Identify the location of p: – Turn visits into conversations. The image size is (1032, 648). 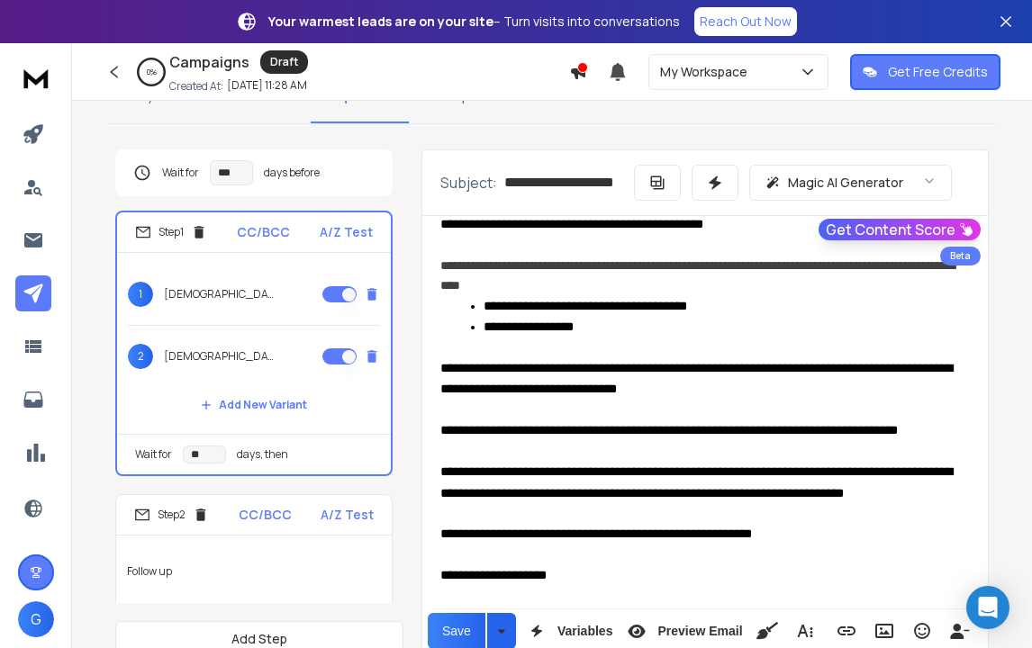
(473, 22).